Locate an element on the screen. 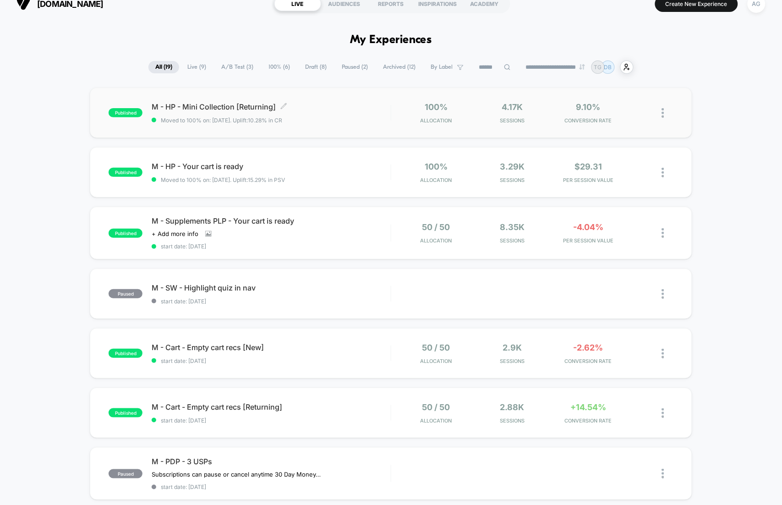  span: Archived ( 12 ) is located at coordinates (399, 67).